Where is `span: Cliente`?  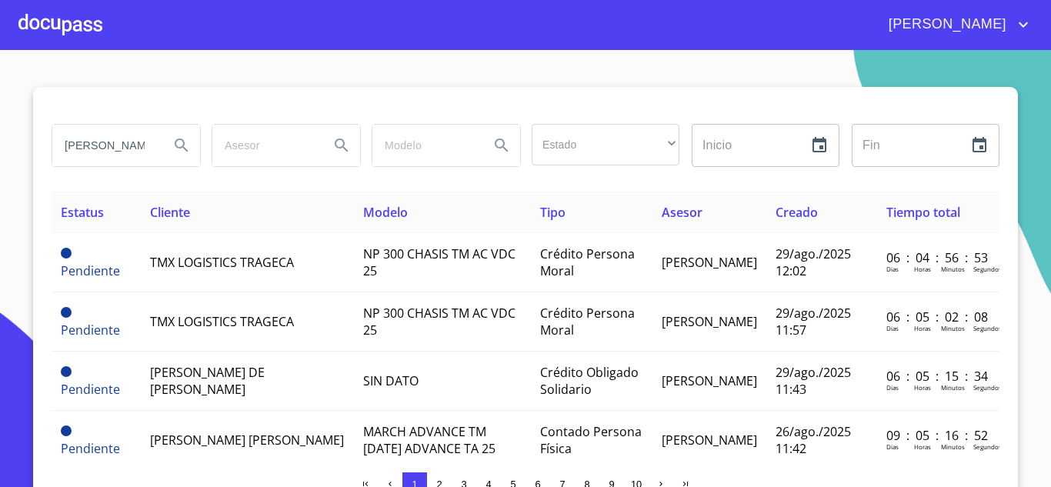
span: Cliente is located at coordinates (170, 212).